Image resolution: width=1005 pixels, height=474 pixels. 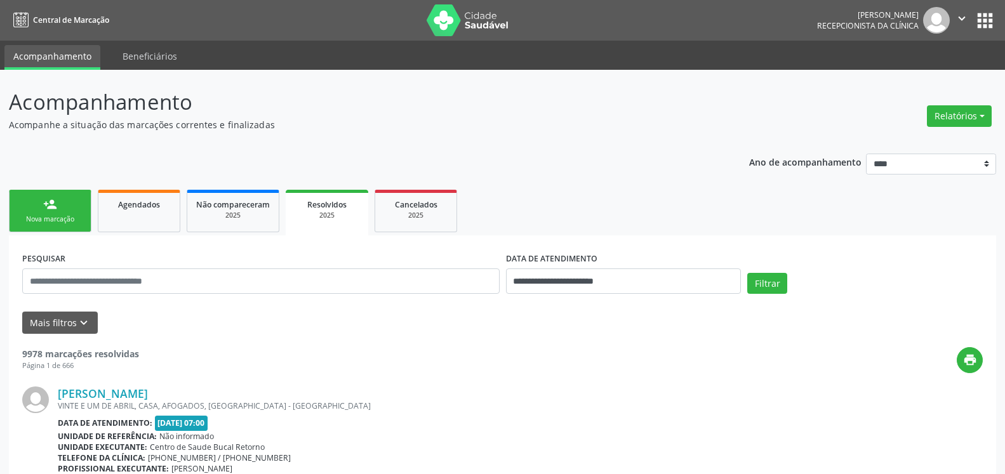 What do you see at coordinates (354, 102) in the screenshot?
I see `p: Acompanhamento` at bounding box center [354, 102].